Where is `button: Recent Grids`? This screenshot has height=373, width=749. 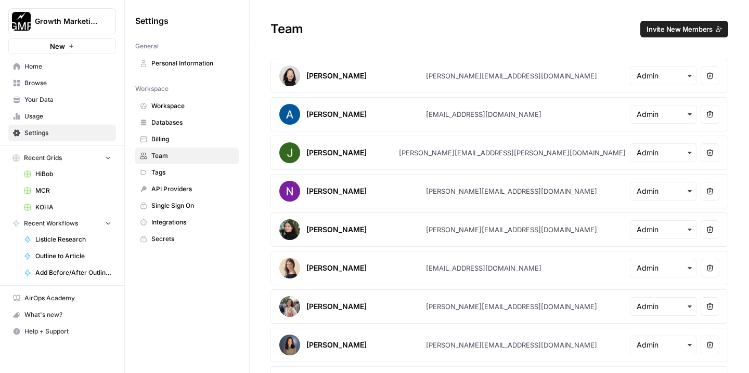
button: Recent Grids is located at coordinates (62, 158).